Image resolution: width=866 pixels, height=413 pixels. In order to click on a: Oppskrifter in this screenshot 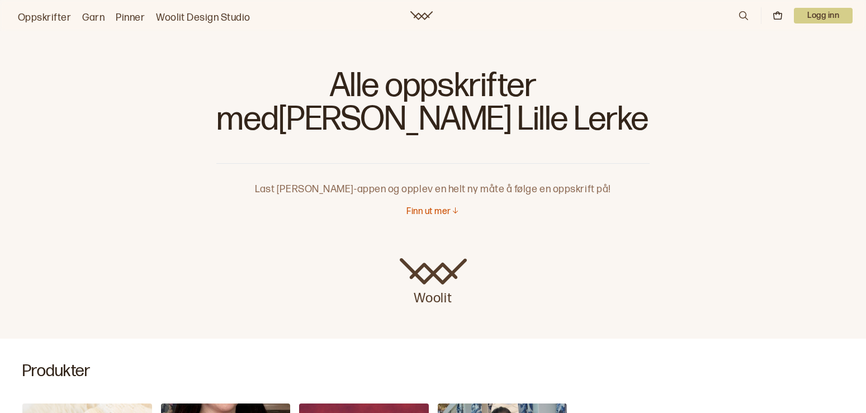, I will do `click(44, 18)`.